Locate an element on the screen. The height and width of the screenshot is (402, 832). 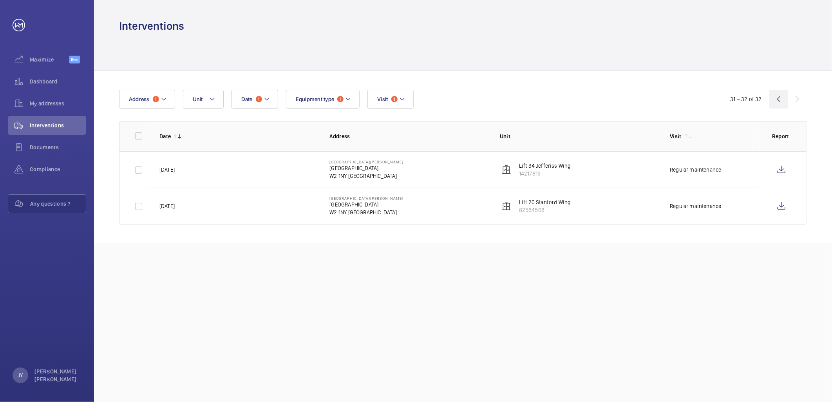
span: Dashboard is located at coordinates (58, 81).